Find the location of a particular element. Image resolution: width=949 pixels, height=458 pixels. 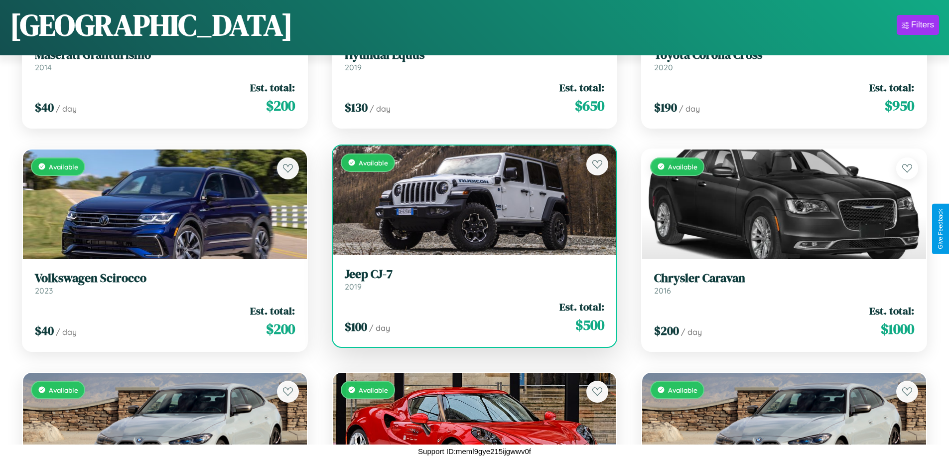

h3: Toyota Corolla Cross is located at coordinates (784, 55).